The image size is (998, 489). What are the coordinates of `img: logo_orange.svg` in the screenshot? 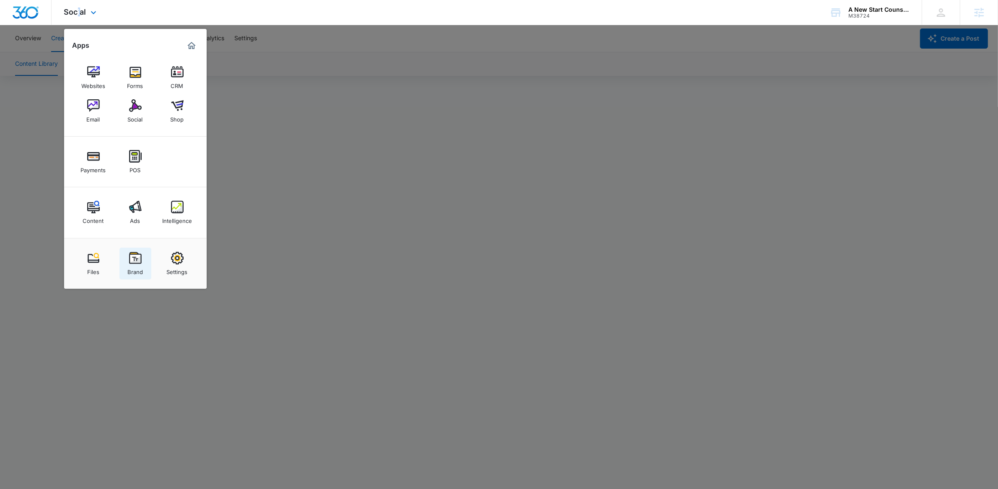 It's located at (17, 17).